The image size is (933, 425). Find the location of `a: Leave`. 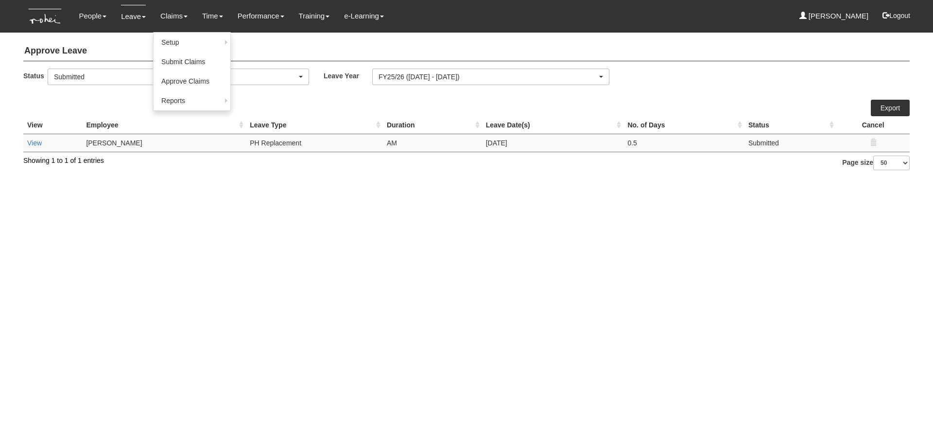

a: Leave is located at coordinates (133, 16).